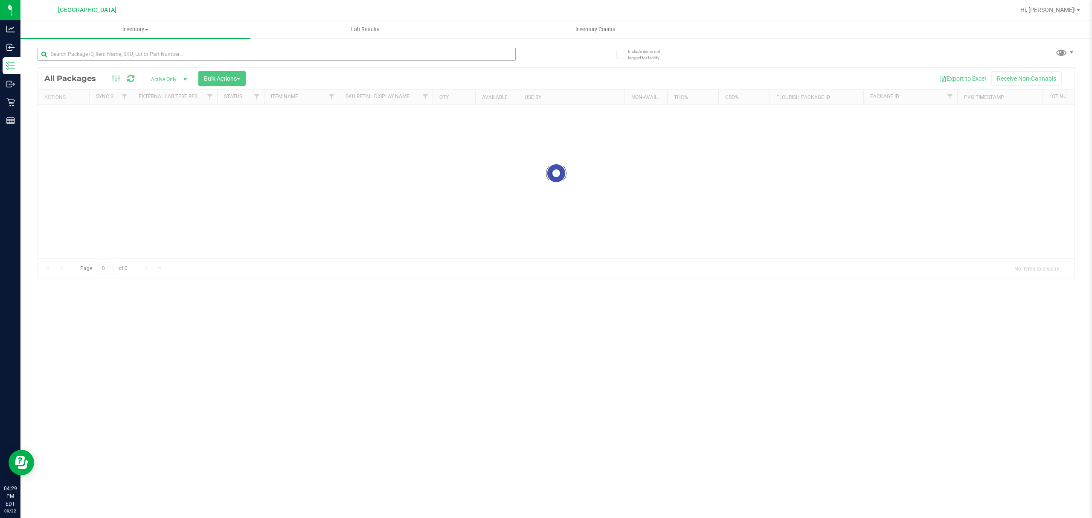  What do you see at coordinates (11, 84) in the screenshot?
I see `inline-svg: Outbound` at bounding box center [11, 84].